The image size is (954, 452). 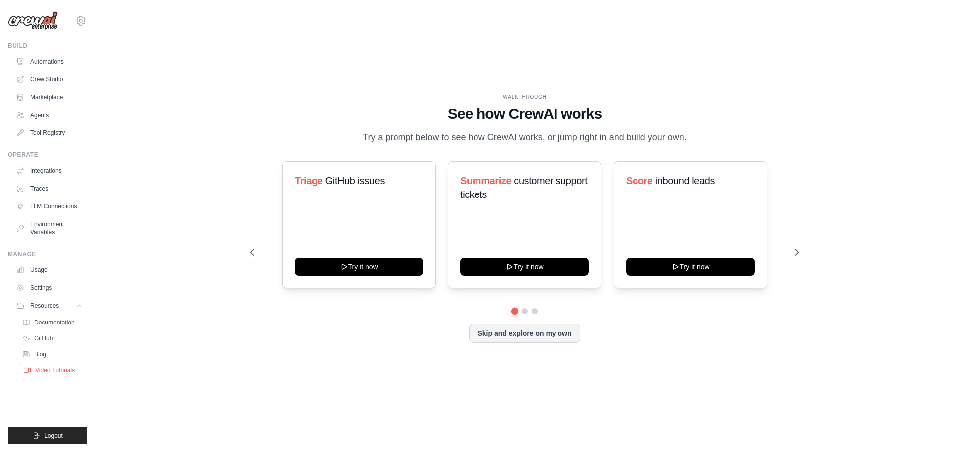 I want to click on a: Video Tutorials, so click(x=53, y=371).